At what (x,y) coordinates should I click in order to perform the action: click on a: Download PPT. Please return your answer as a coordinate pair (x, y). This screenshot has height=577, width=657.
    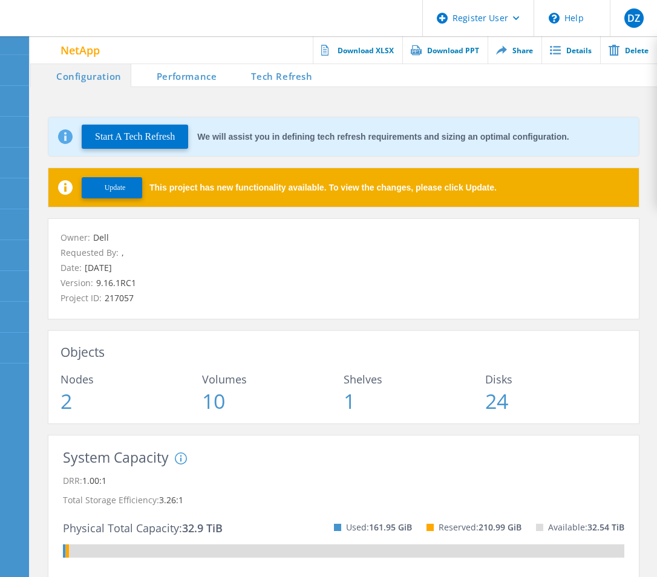
    Looking at the image, I should click on (445, 50).